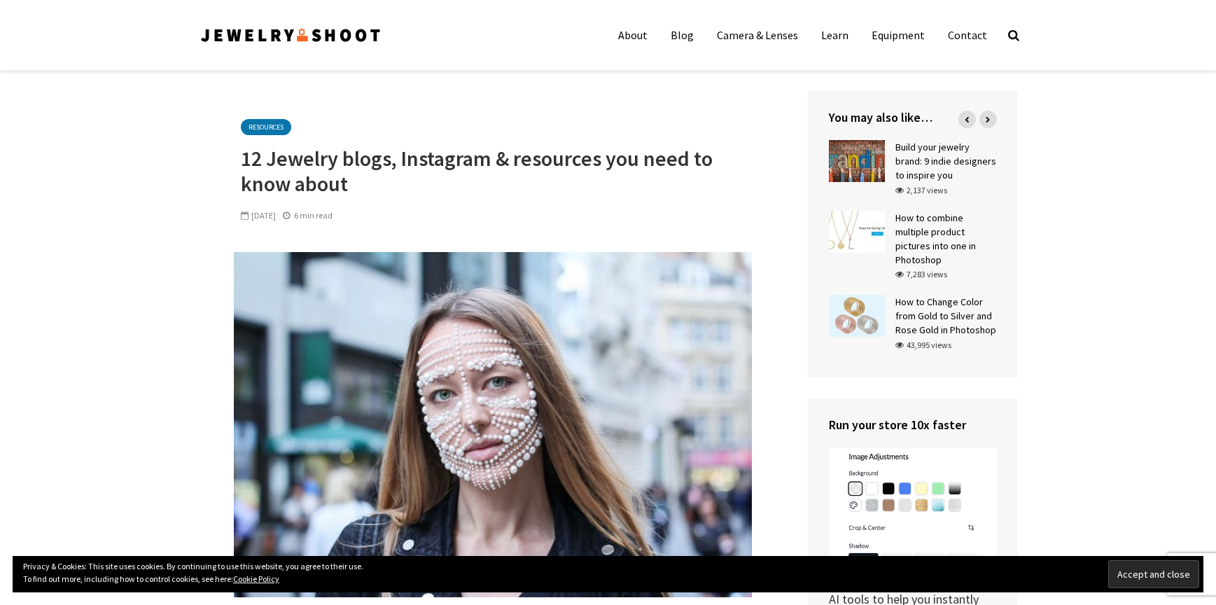  What do you see at coordinates (945, 316) in the screenshot?
I see `a: How to Change Color from Gold to Silver and Rose Gold in Photoshop` at bounding box center [945, 316].